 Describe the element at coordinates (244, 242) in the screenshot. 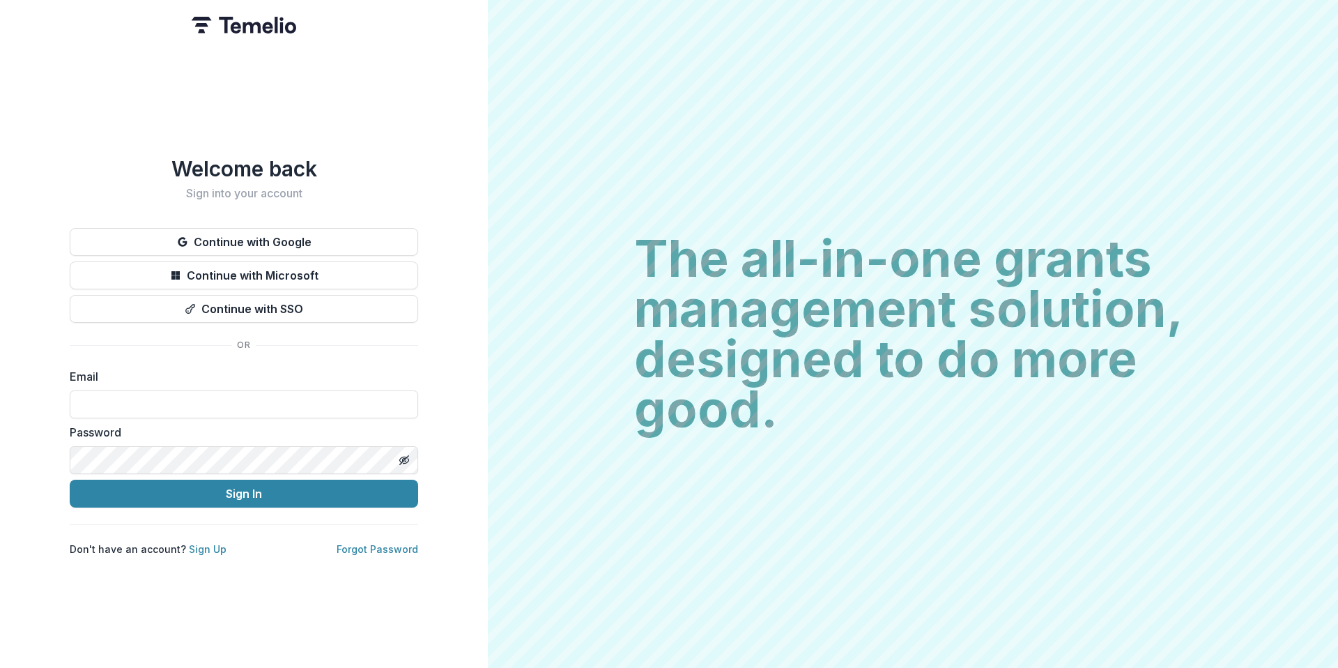

I see `button: Continue with Google` at that location.